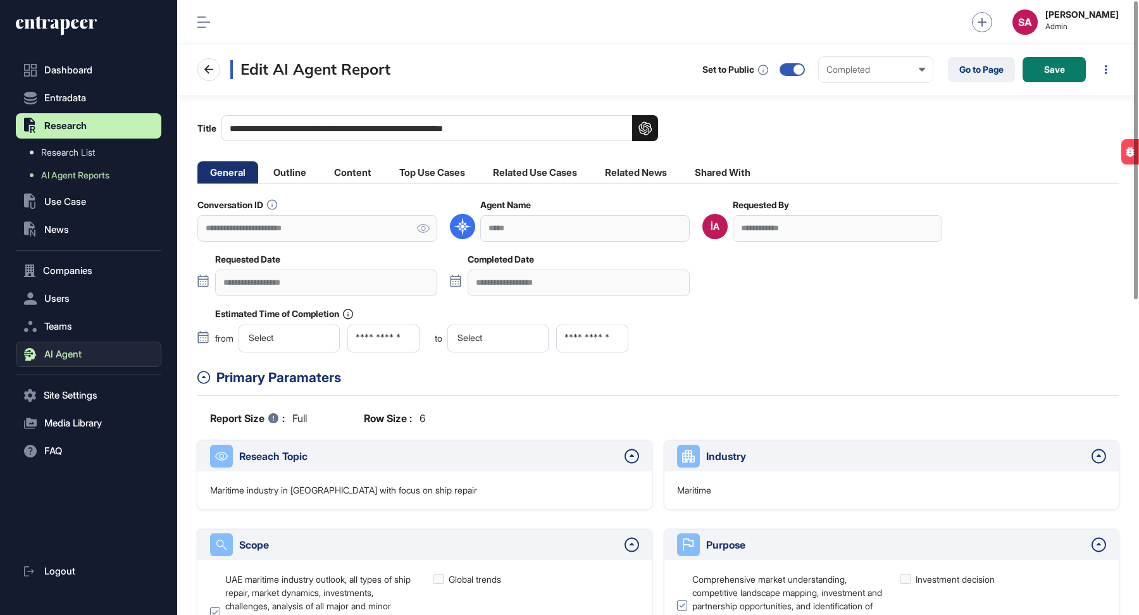  What do you see at coordinates (428, 456) in the screenshot?
I see `div: Reseach Topic` at bounding box center [428, 456].